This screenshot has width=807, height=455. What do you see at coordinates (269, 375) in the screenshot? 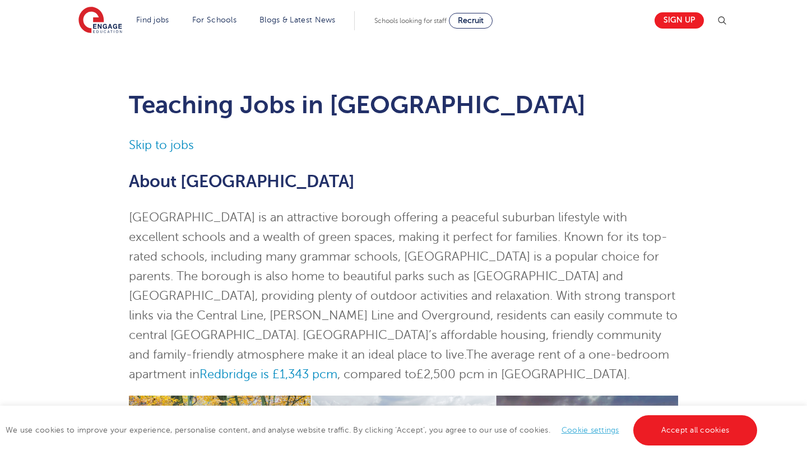
I see `span: Redbridge is £1,343 pcm` at bounding box center [269, 375].